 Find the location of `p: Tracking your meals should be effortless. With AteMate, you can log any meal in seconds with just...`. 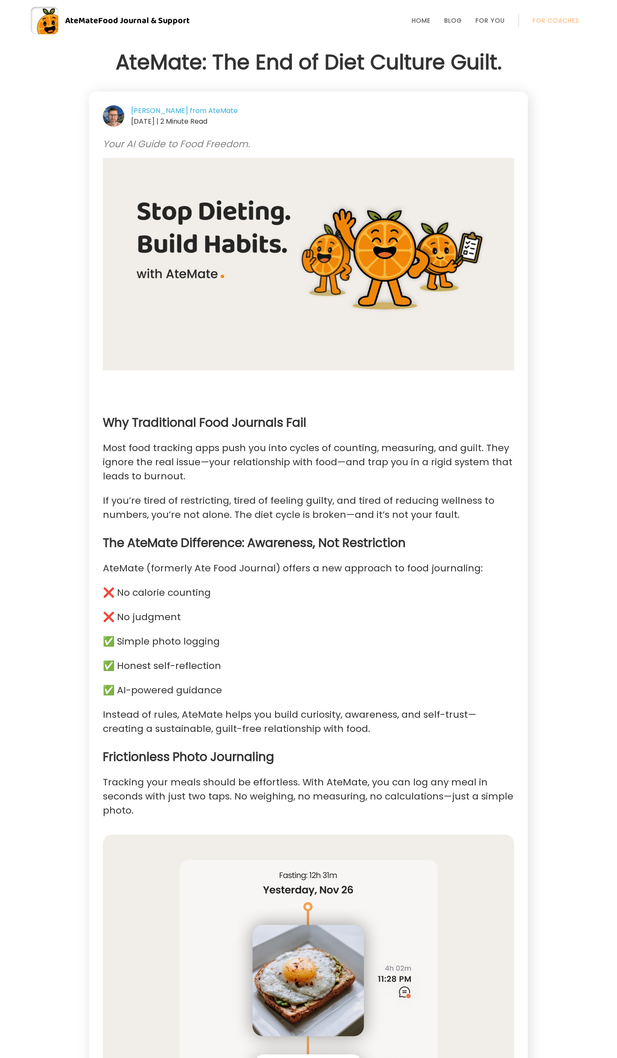

p: Tracking your meals should be effortless. With AteMate, you can log any meal in seconds with just... is located at coordinates (308, 796).